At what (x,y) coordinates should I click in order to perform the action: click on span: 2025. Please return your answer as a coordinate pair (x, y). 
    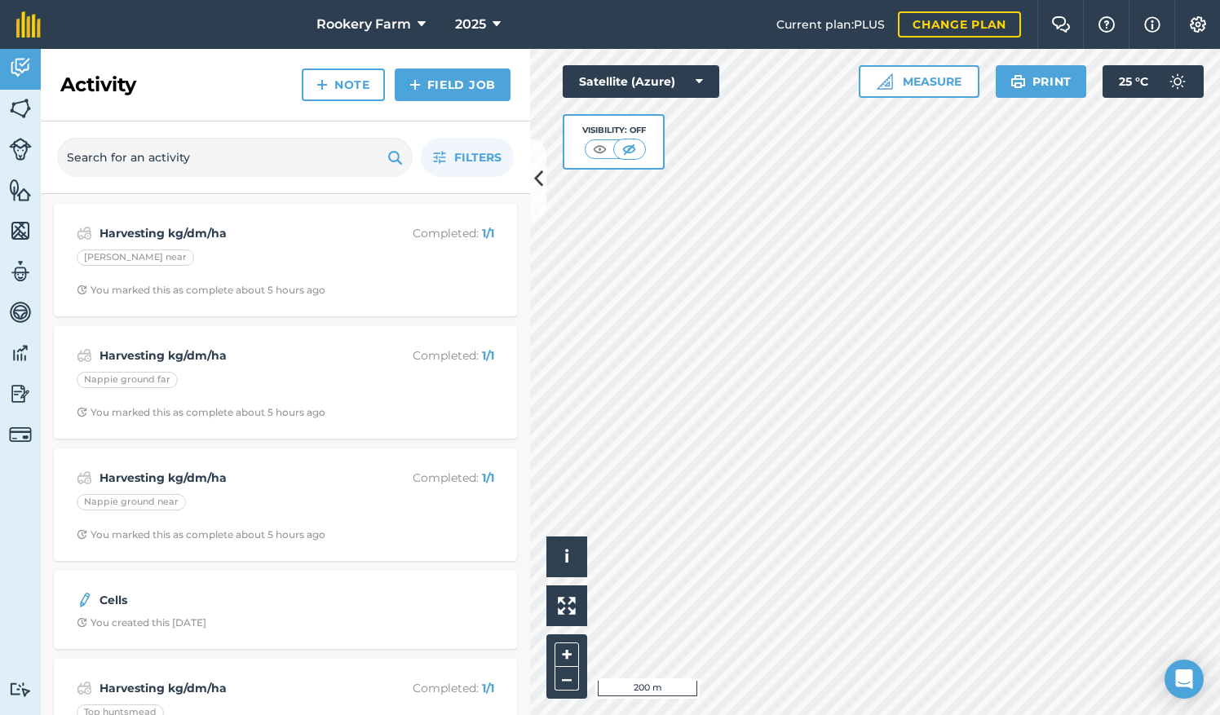
    Looking at the image, I should click on (470, 24).